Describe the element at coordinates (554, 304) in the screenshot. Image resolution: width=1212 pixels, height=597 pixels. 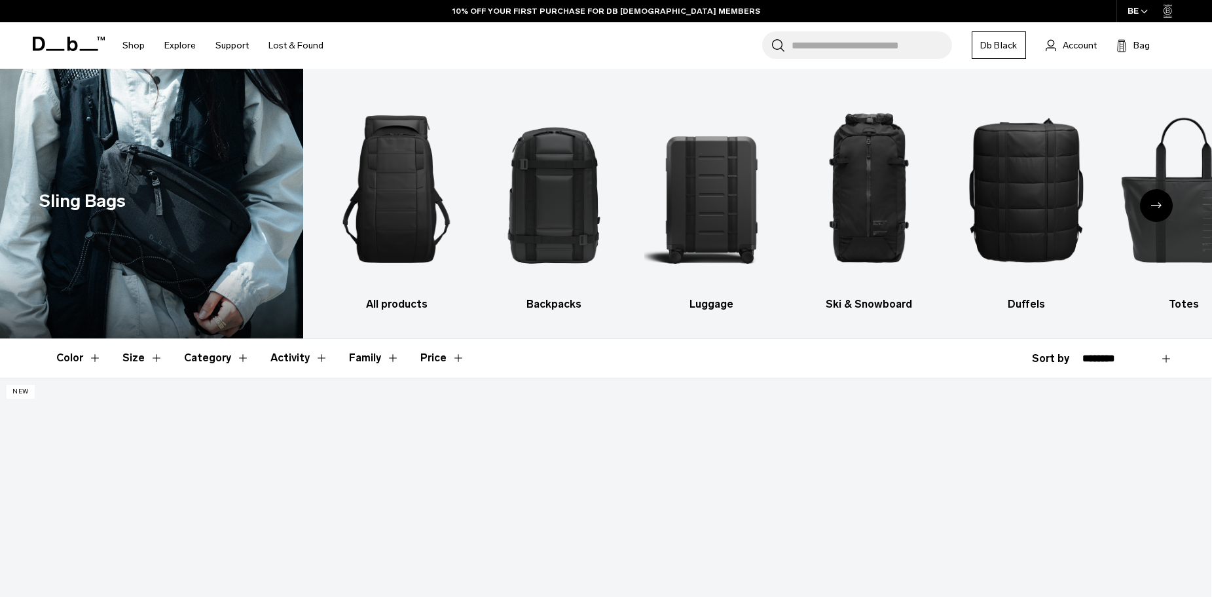
I see `h3: Backpacks` at that location.